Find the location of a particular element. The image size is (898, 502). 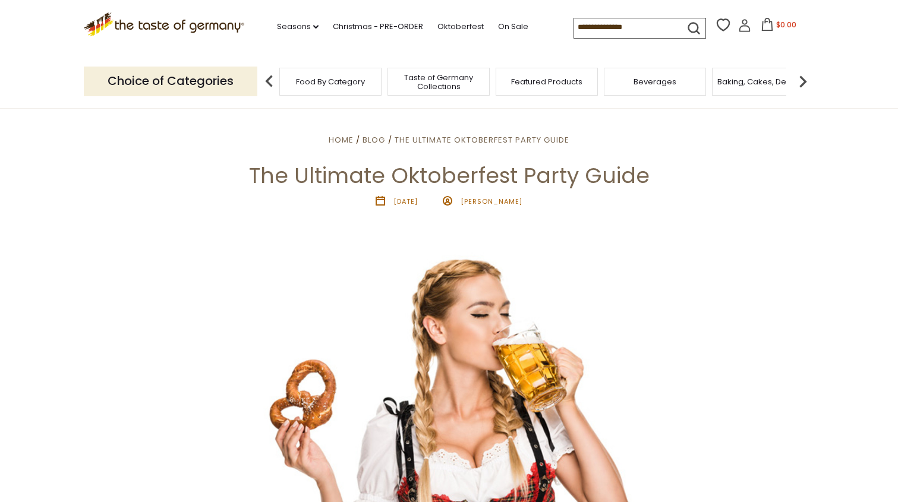

a: On Sale is located at coordinates (513, 27).